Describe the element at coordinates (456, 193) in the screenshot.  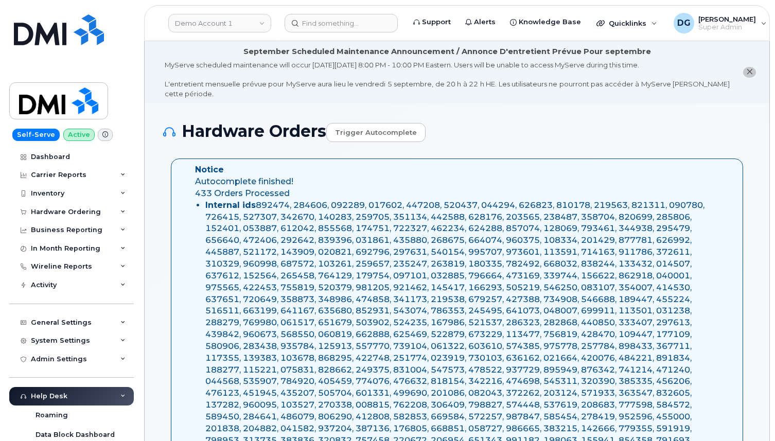
I see `div: 433 Orders Processed` at that location.